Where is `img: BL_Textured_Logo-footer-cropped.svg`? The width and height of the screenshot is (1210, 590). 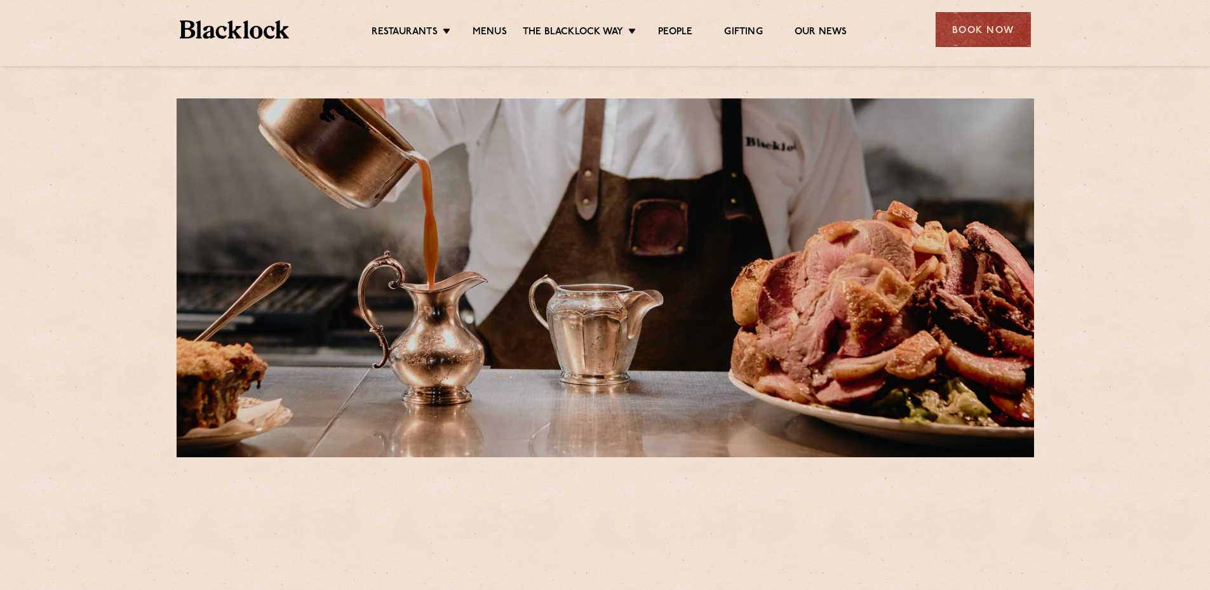
img: BL_Textured_Logo-footer-cropped.svg is located at coordinates (234, 29).